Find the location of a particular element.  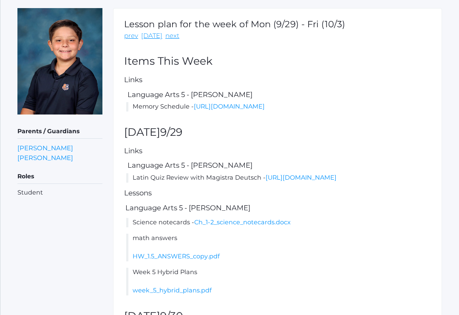

a: HW_1.5_ANSWERS_copy.pdf is located at coordinates (176, 256).